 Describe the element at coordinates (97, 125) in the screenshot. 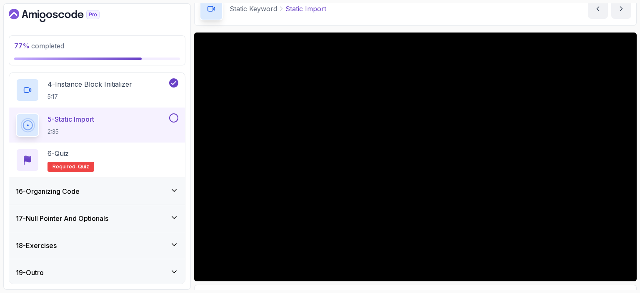

I see `button: 5-Static Import2:35` at that location.